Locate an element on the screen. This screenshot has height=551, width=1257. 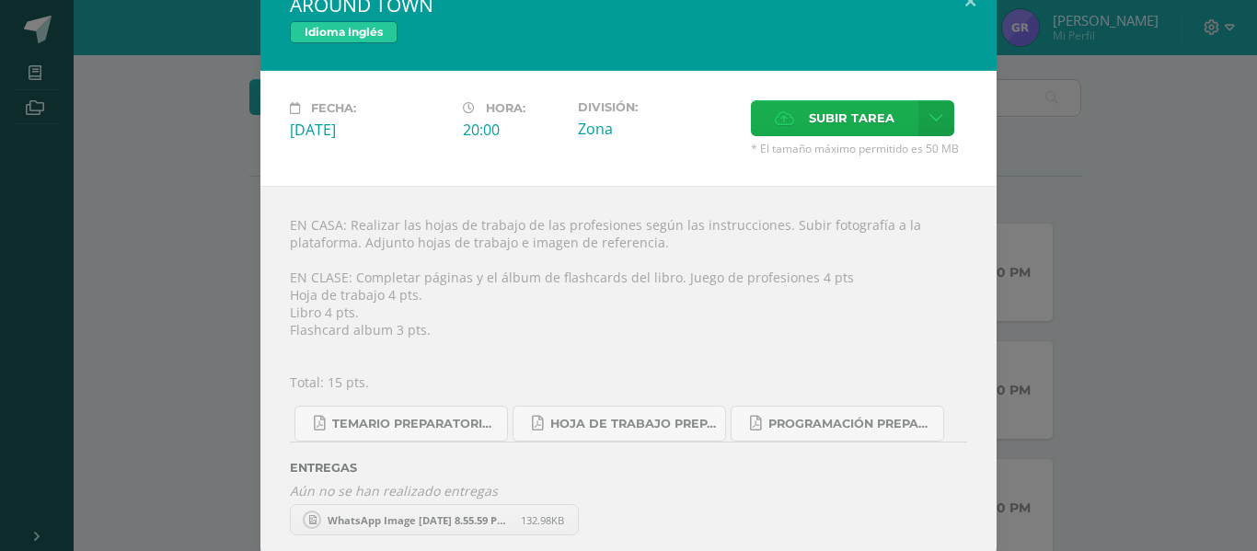
a: Programación Preparatoria Inglés B.pdf is located at coordinates (837, 423).